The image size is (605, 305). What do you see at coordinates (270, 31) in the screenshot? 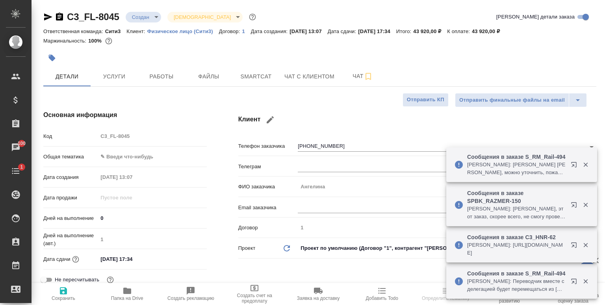
I see `p: Дата создания:` at bounding box center [270, 31].